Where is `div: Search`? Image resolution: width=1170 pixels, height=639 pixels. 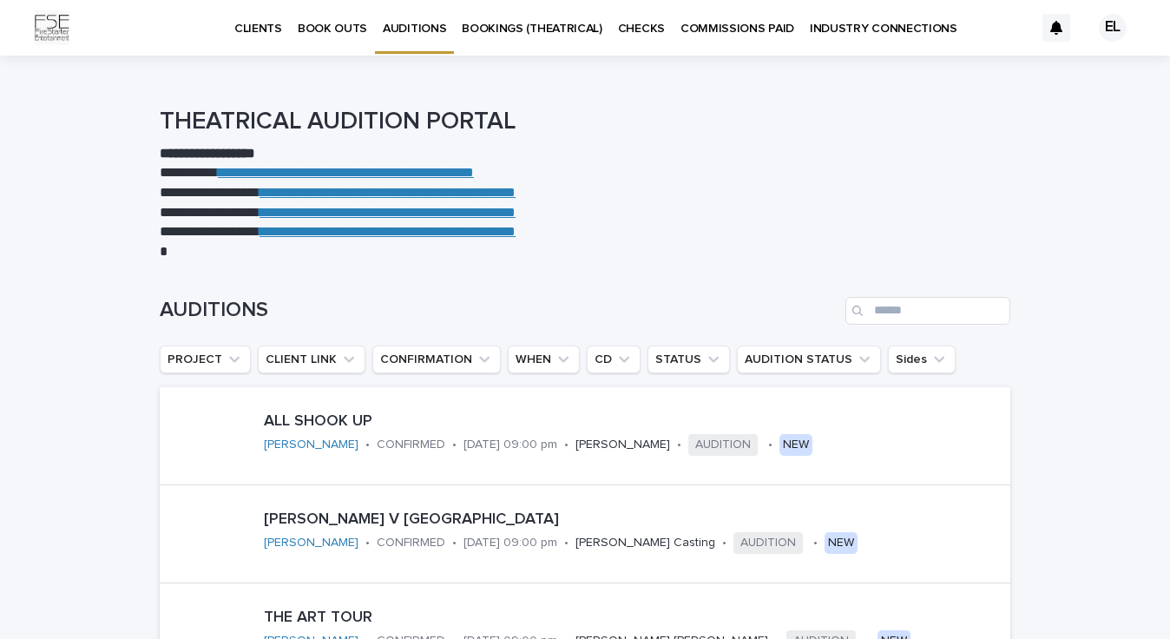
div: Search is located at coordinates (928, 311).